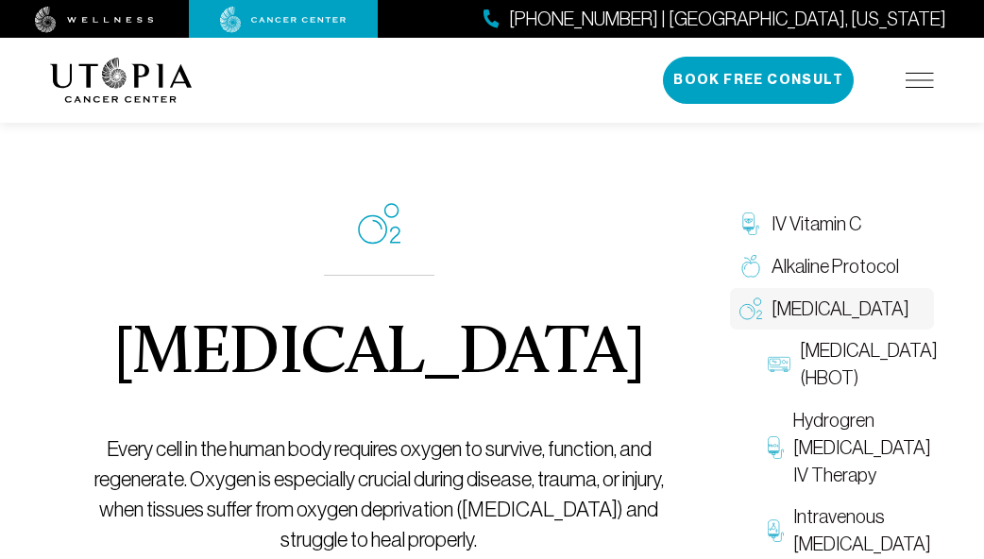 This screenshot has height=559, width=984. Describe the element at coordinates (758, 80) in the screenshot. I see `button: Book Free Consult` at that location.